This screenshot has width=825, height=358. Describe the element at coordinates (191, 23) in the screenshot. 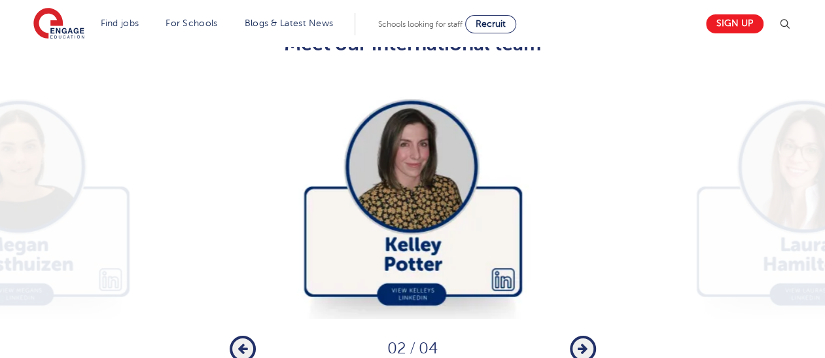

I see `a: For Schools` at that location.